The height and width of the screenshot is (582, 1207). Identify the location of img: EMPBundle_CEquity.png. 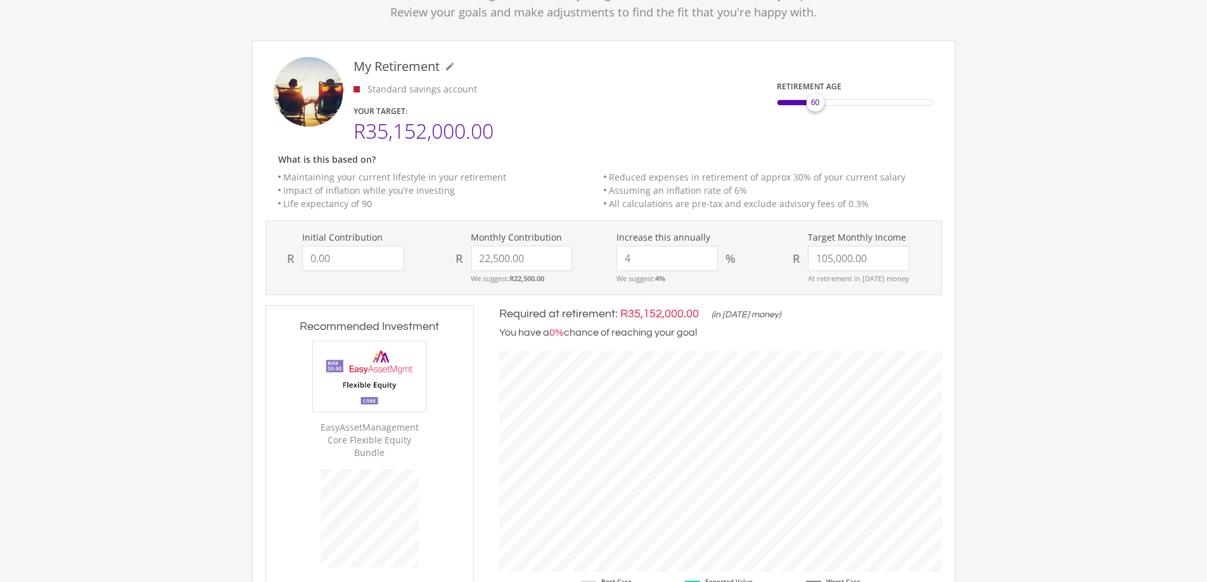
(369, 376).